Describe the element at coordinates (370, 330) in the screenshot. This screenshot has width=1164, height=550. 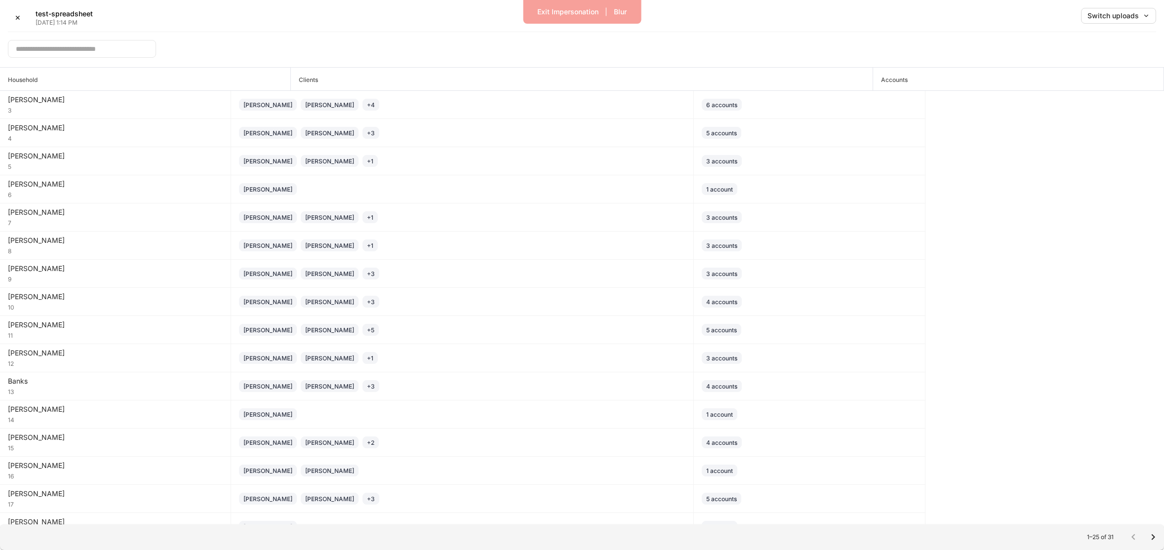
I see `div: + 5` at that location.